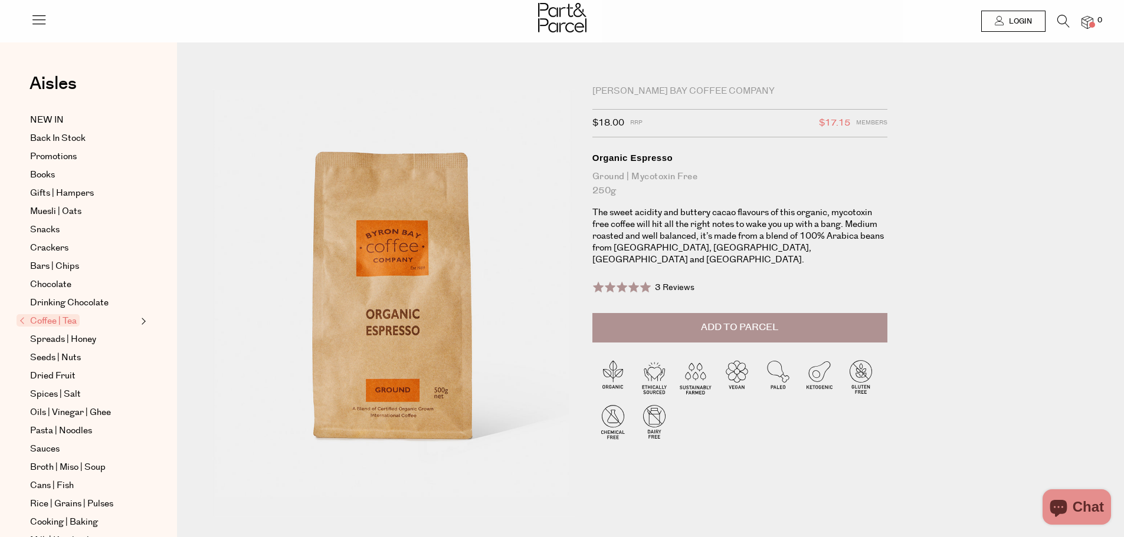 Image resolution: width=1124 pixels, height=537 pixels. Describe the element at coordinates (696, 377) in the screenshot. I see `img: P_P-ICONS-Live_Bec_V11_Sustainable_Farmed.svg` at that location.